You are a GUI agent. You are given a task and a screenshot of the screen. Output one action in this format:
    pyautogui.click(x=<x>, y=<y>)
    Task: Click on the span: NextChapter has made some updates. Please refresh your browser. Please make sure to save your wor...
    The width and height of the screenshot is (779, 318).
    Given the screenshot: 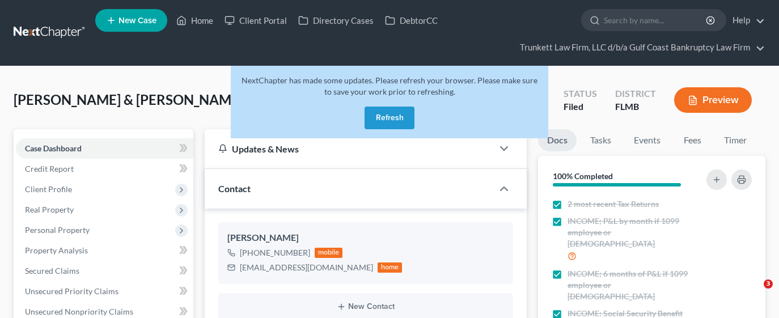 What is the action you would take?
    pyautogui.click(x=389, y=86)
    